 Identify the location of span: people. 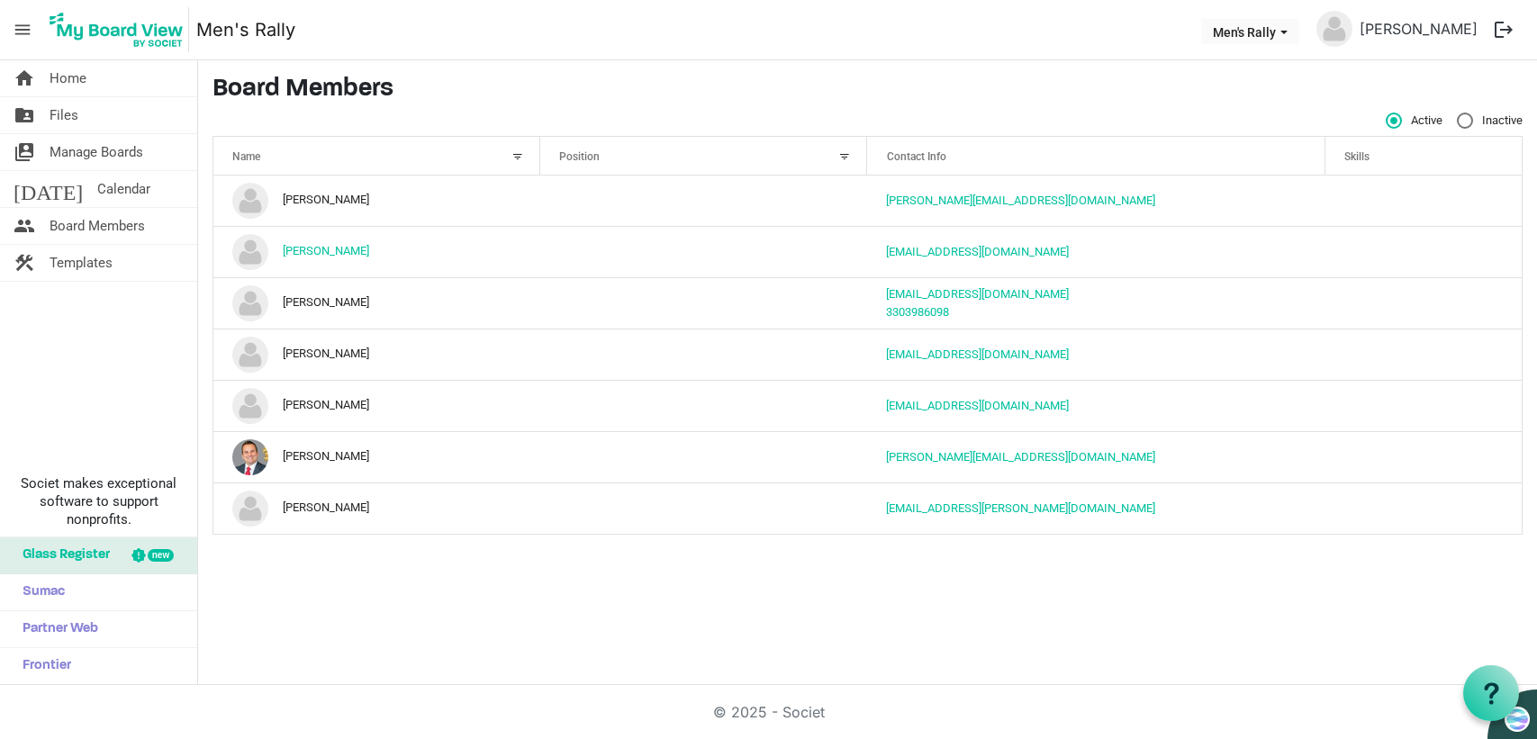
(24, 226).